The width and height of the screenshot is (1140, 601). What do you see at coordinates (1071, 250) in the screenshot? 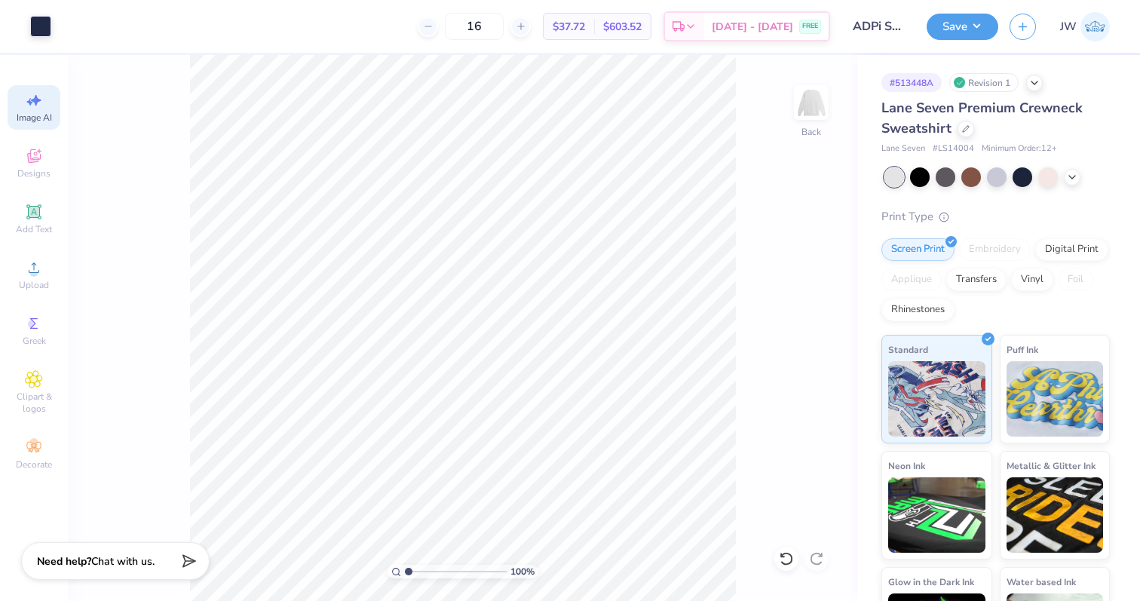
I see `div: Digital Print` at bounding box center [1071, 250].